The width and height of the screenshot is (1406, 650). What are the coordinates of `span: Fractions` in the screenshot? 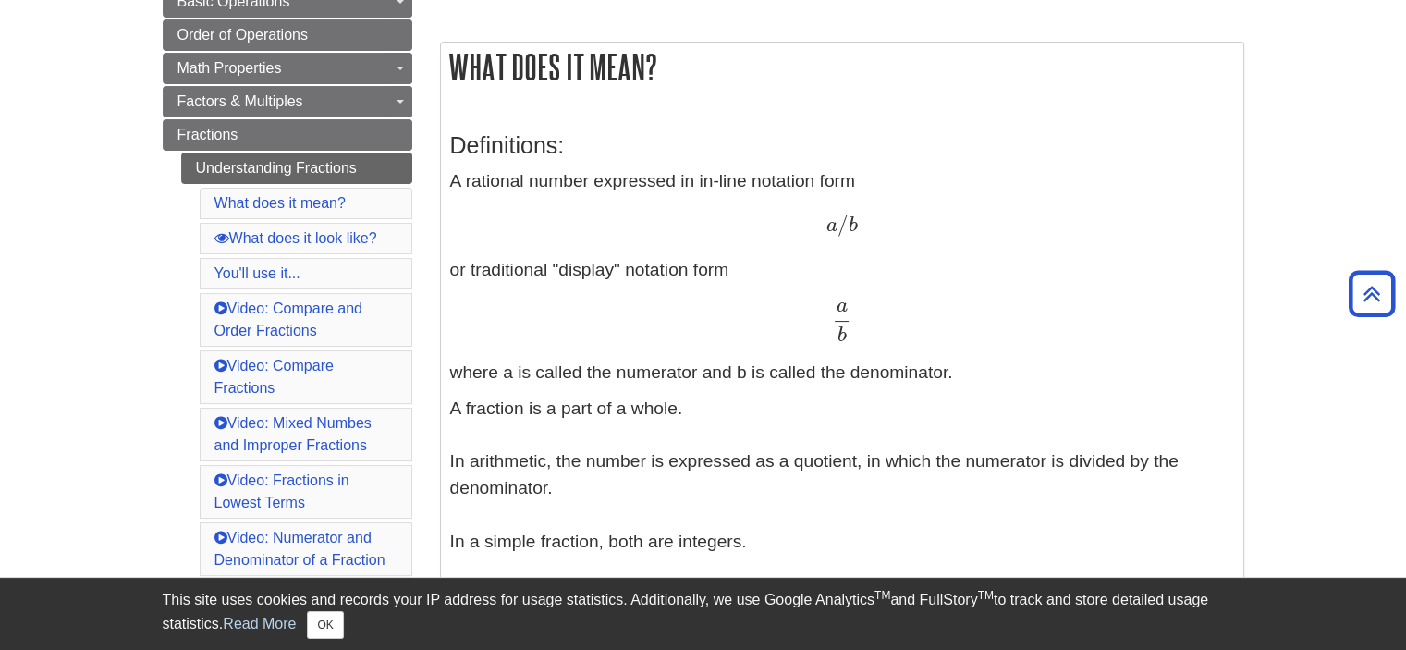 It's located at (208, 134).